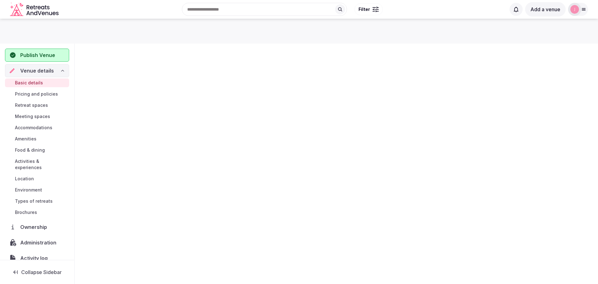 The image size is (598, 284). What do you see at coordinates (37, 83) in the screenshot?
I see `a: Basic details` at bounding box center [37, 83].